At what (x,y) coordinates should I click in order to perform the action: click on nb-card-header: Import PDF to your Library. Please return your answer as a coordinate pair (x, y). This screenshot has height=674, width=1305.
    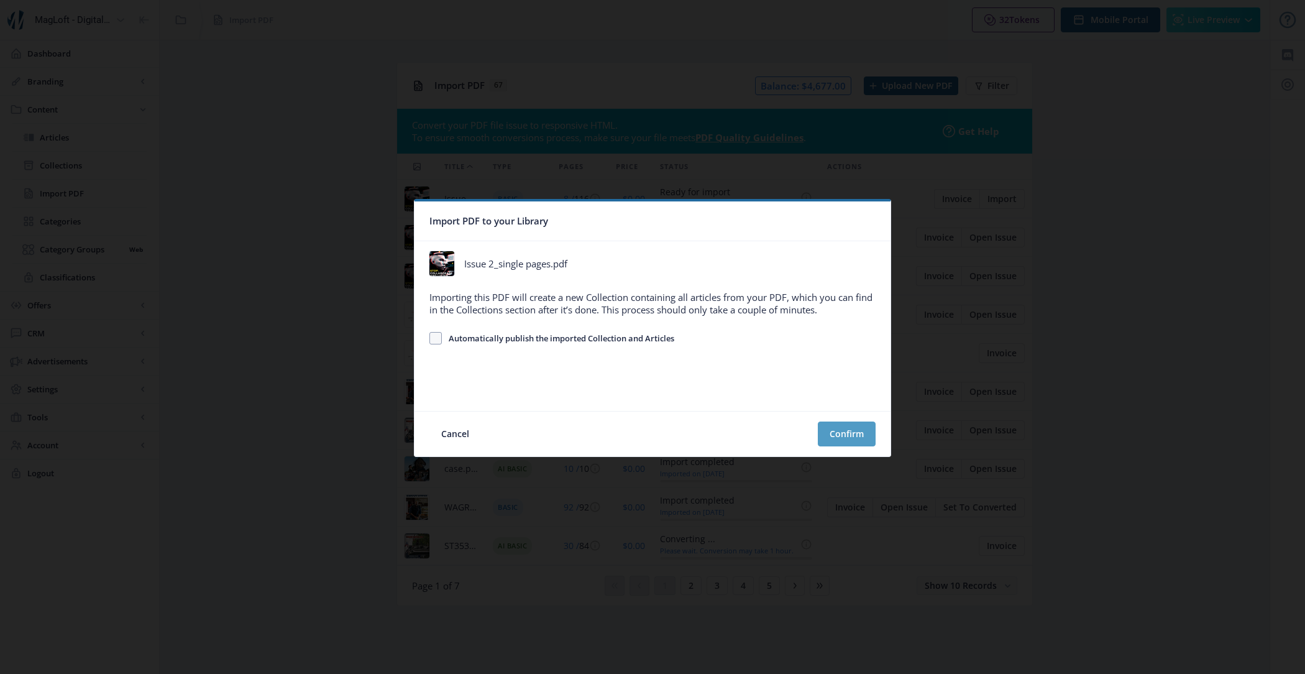
    Looking at the image, I should click on (652, 221).